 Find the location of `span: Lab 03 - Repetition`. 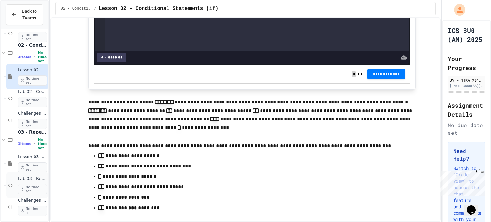

span: Lab 03 - Repetition is located at coordinates (32, 179).